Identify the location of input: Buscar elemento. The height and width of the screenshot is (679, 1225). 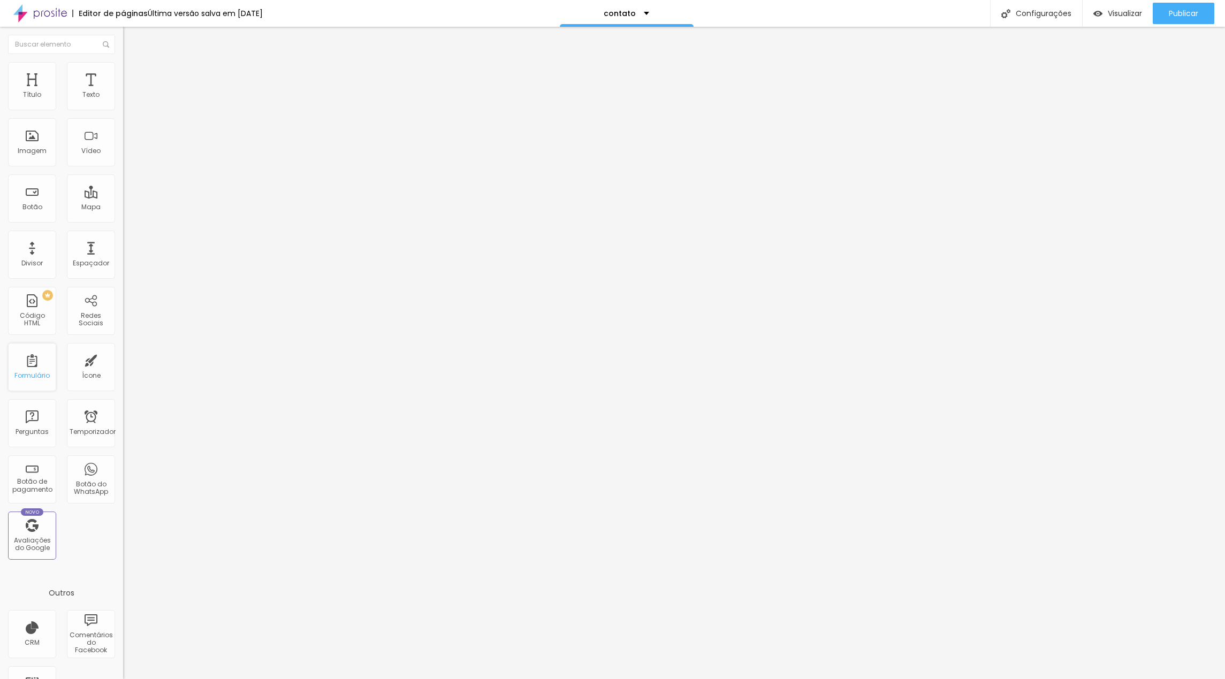
(62, 44).